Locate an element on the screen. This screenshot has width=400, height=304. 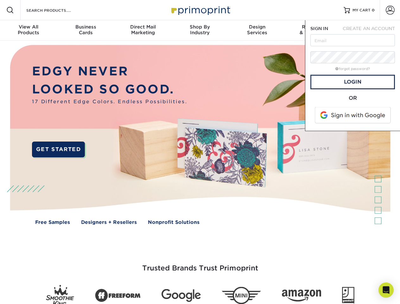
p: LOOKED SO GOOD. is located at coordinates (110, 89).